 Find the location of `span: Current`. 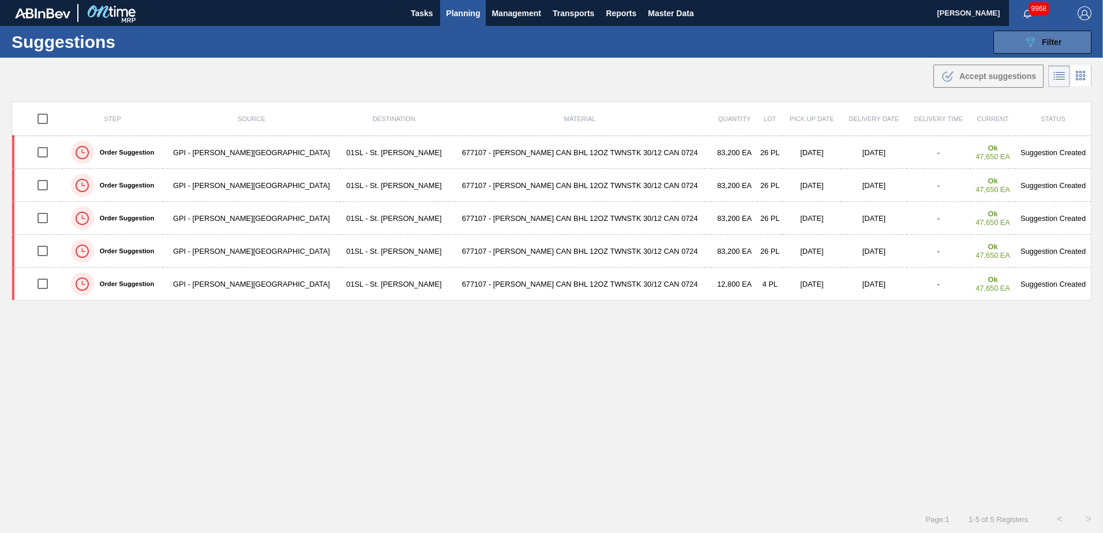

span: Current is located at coordinates (993, 119).